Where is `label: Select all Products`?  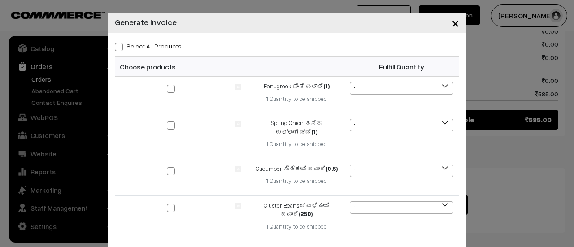 label: Select all Products is located at coordinates (148, 46).